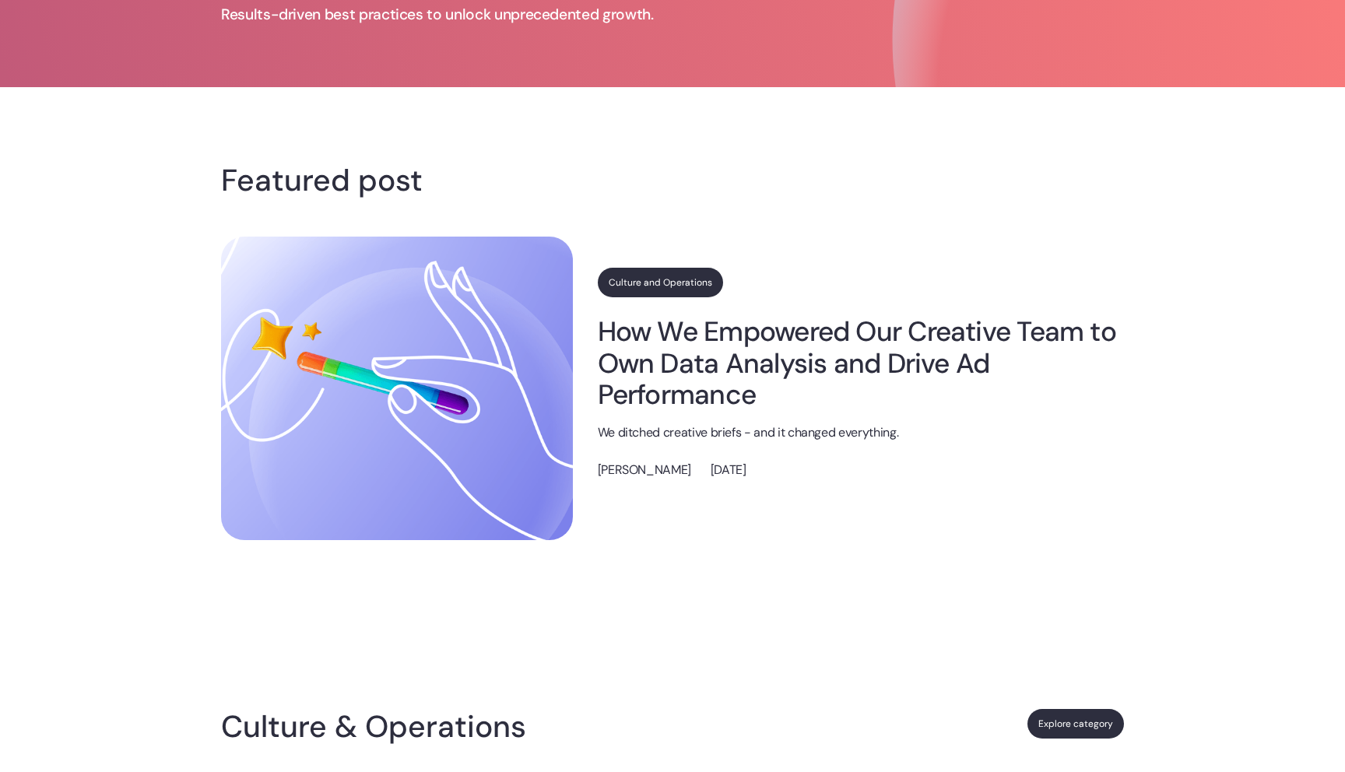  Describe the element at coordinates (861, 363) in the screenshot. I see `a: How We Empowered Our Creative Team to Own Data Analysis and Drive Ad Performance` at that location.